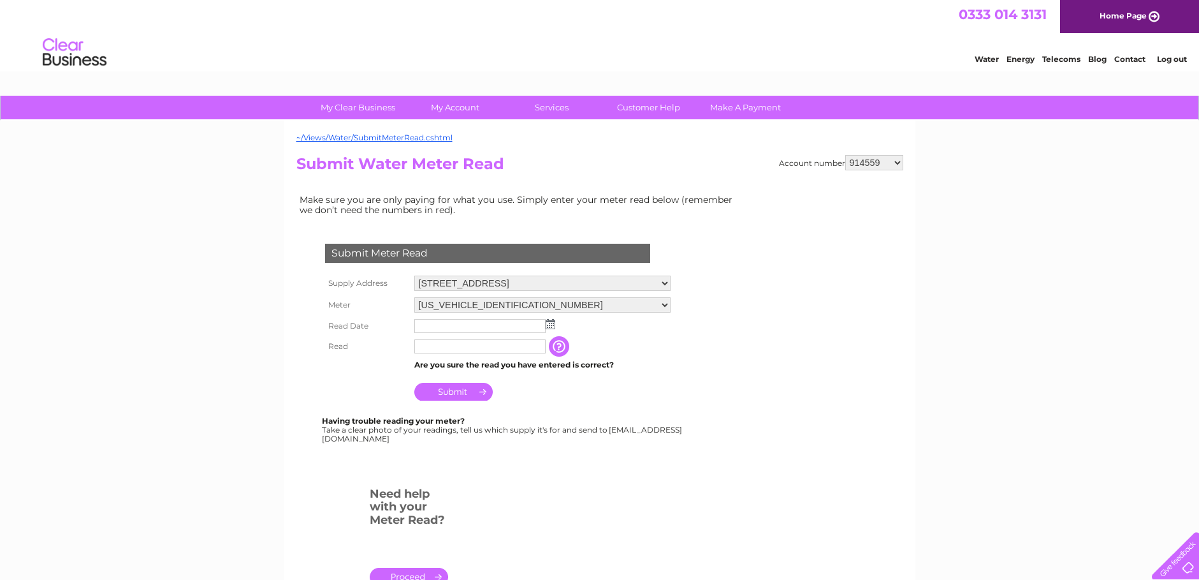  Describe the element at coordinates (374, 137) in the screenshot. I see `a: ~/Views/Water/SubmitMeterRead.cshtml` at that location.